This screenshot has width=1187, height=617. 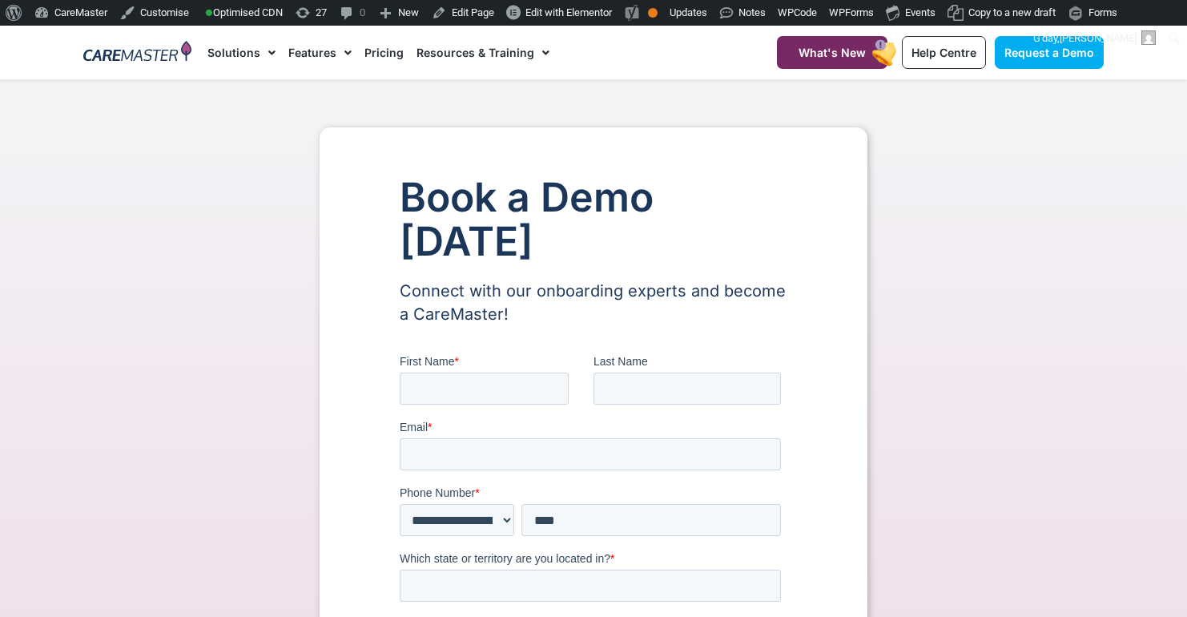 What do you see at coordinates (241, 52) in the screenshot?
I see `a: Solutions` at bounding box center [241, 52].